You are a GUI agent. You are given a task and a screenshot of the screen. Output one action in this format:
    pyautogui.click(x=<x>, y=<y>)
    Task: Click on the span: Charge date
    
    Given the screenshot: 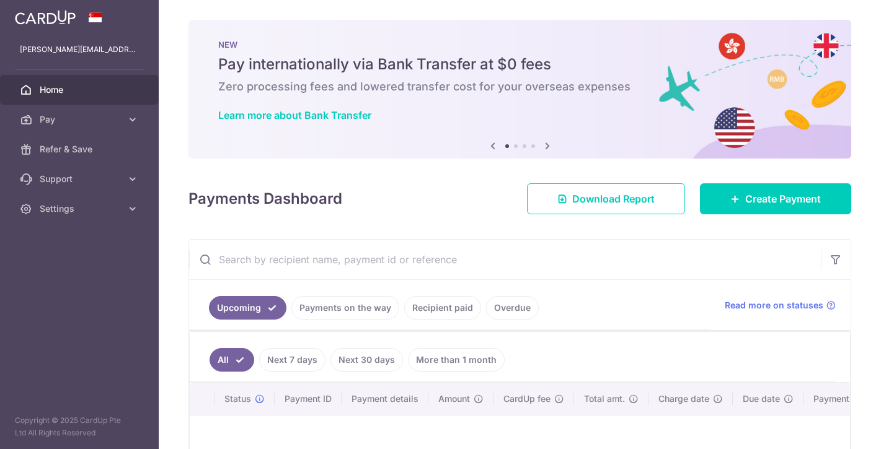 What is the action you would take?
    pyautogui.click(x=684, y=399)
    